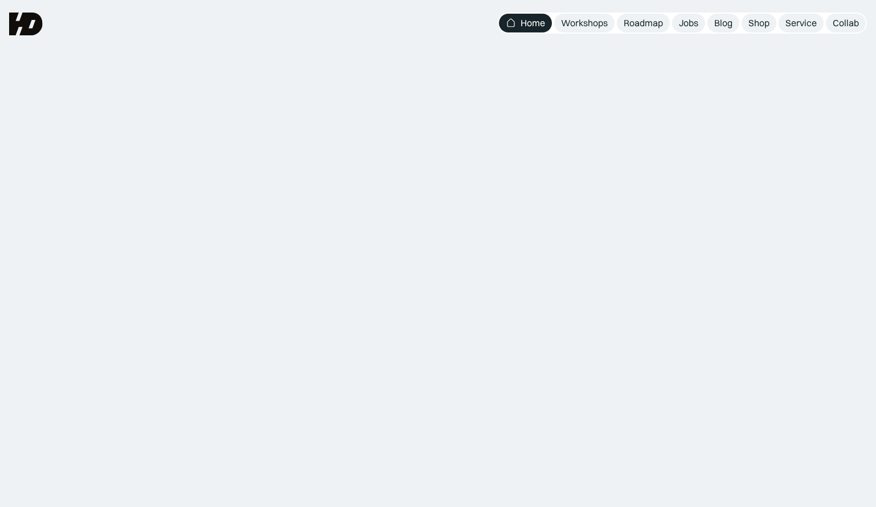 Image resolution: width=876 pixels, height=507 pixels. Describe the element at coordinates (643, 23) in the screenshot. I see `a: Roadmap` at that location.